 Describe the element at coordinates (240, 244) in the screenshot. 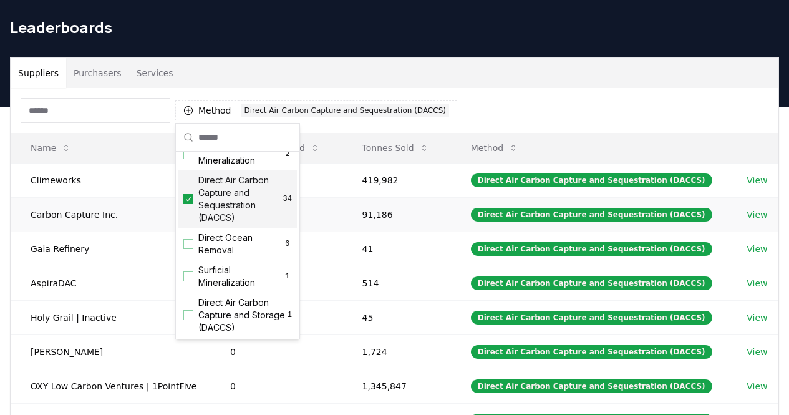

I see `span: Direct Ocean Removal` at that location.